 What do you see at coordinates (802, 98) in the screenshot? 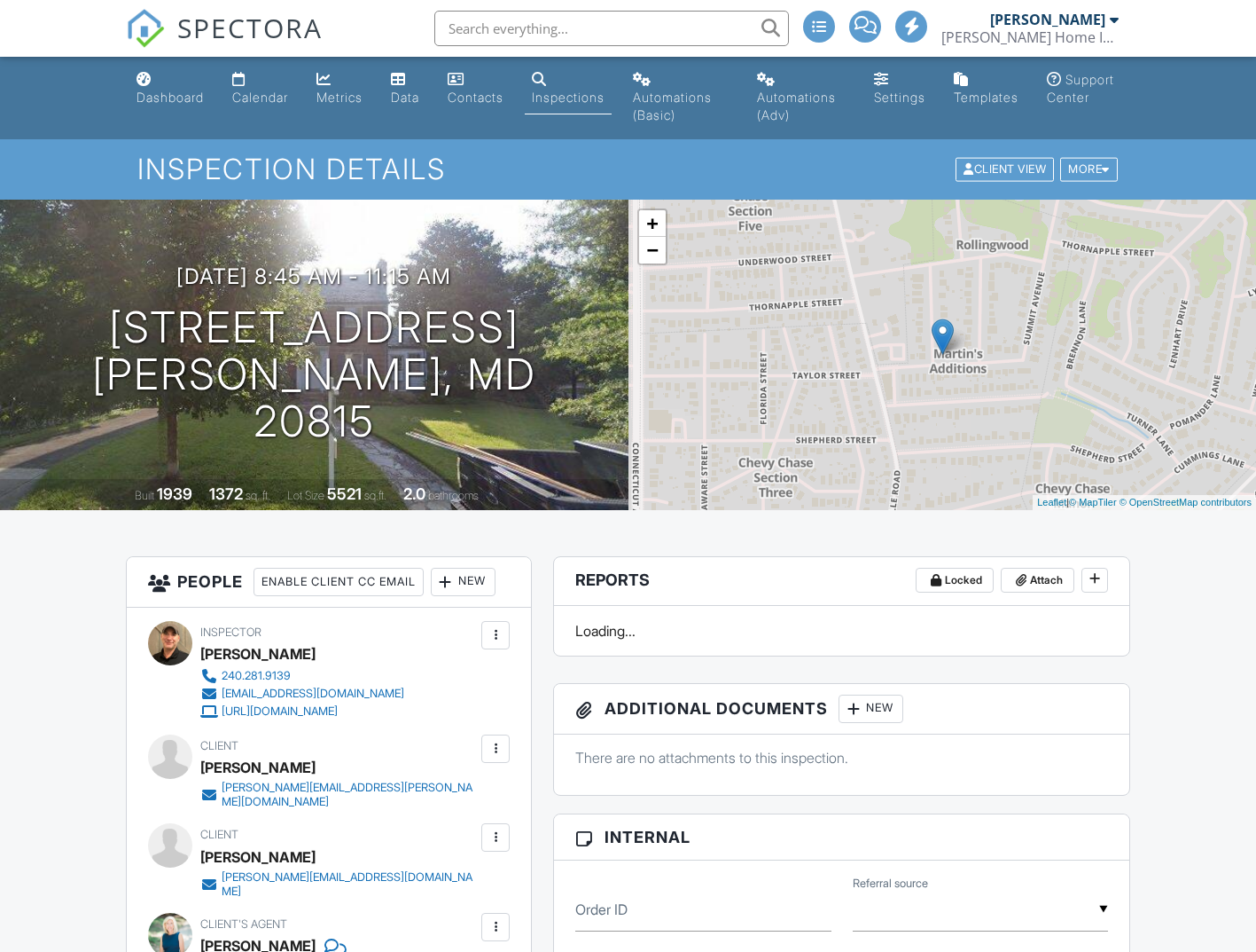
I see `a: Automations (Advanced)` at bounding box center [802, 98].